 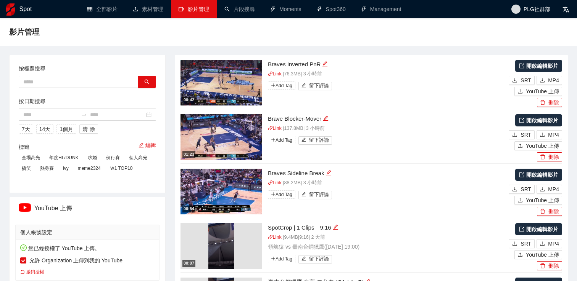 What do you see at coordinates (387, 129) in the screenshot?
I see `p: | 137.8 MB | 3 小時前` at bounding box center [387, 129].